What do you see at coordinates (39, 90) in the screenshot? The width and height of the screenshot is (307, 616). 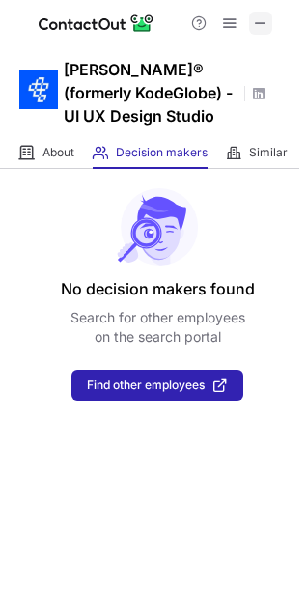 I see `img: 70a6a6ed5257e866fbe0ff16fe5f6766` at bounding box center [39, 90].